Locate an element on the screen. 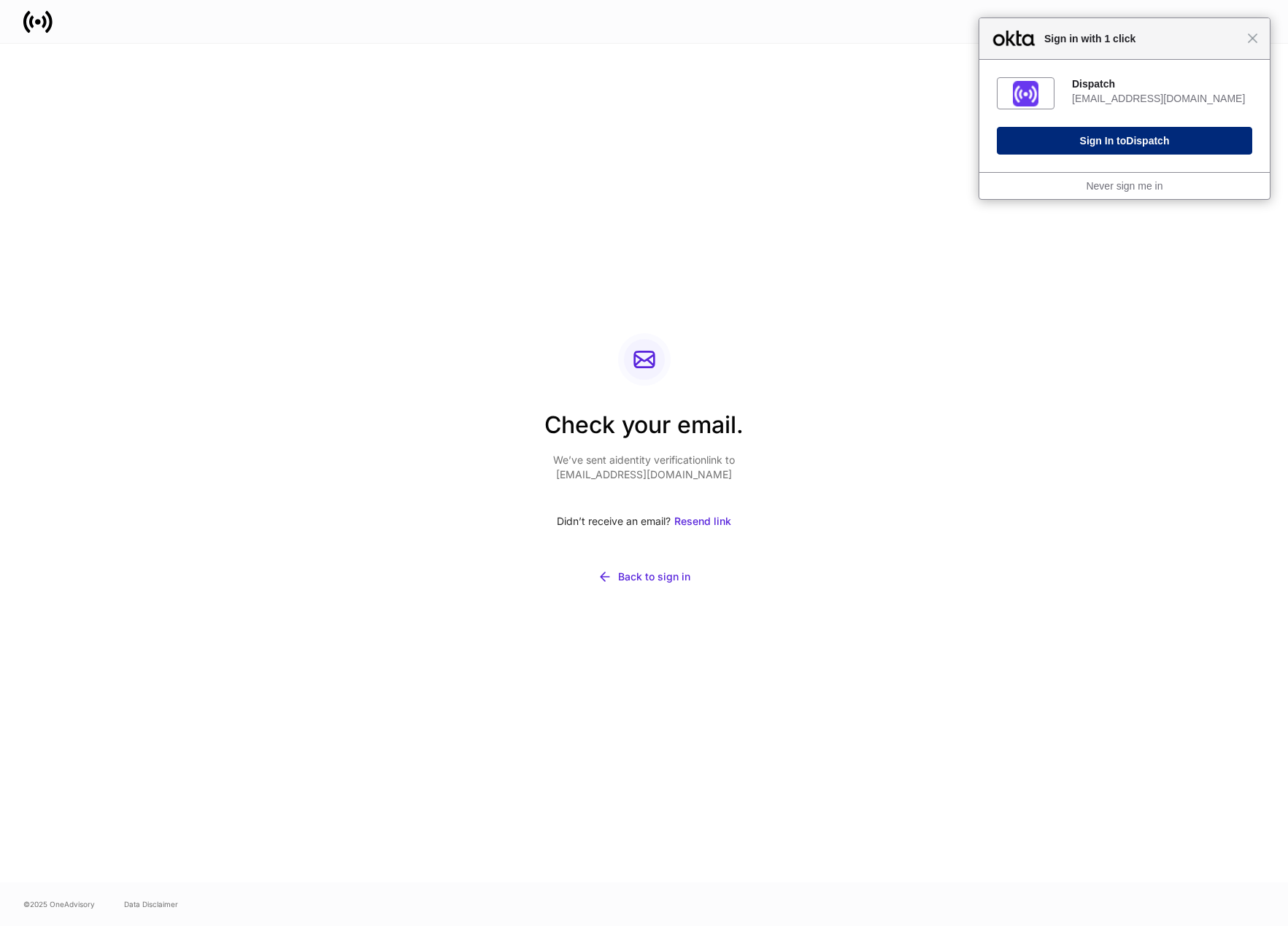 This screenshot has height=926, width=1288. h2: Check your email. is located at coordinates (644, 431).